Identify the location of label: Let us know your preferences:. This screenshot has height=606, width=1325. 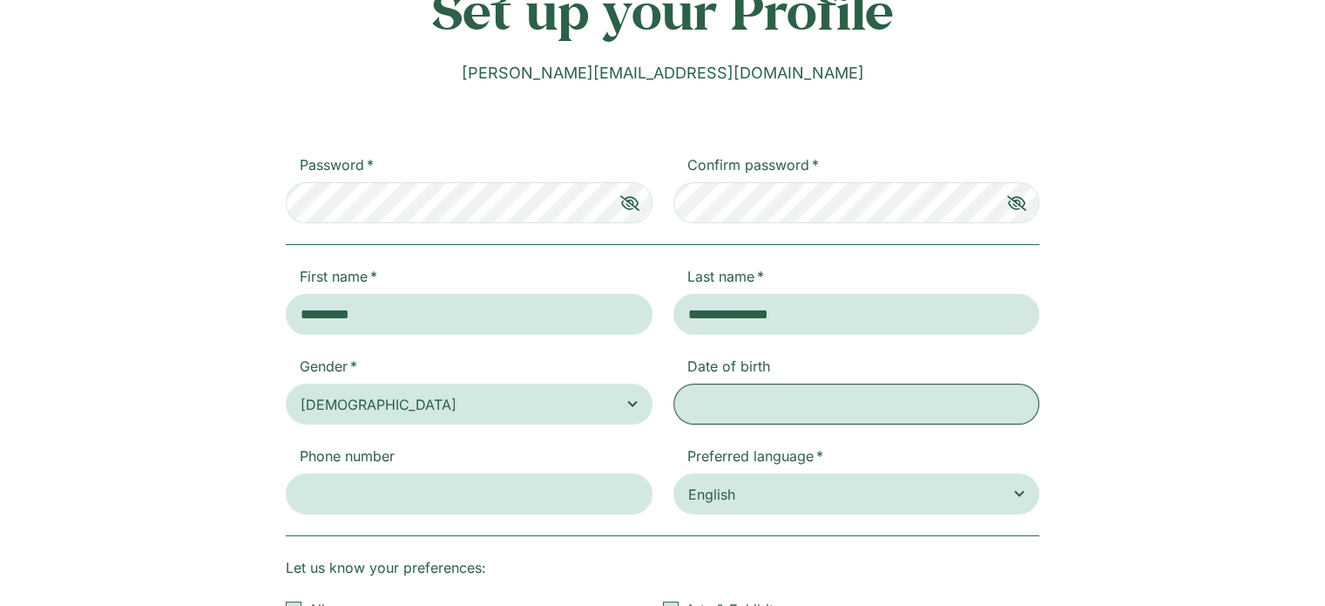
(386, 578).